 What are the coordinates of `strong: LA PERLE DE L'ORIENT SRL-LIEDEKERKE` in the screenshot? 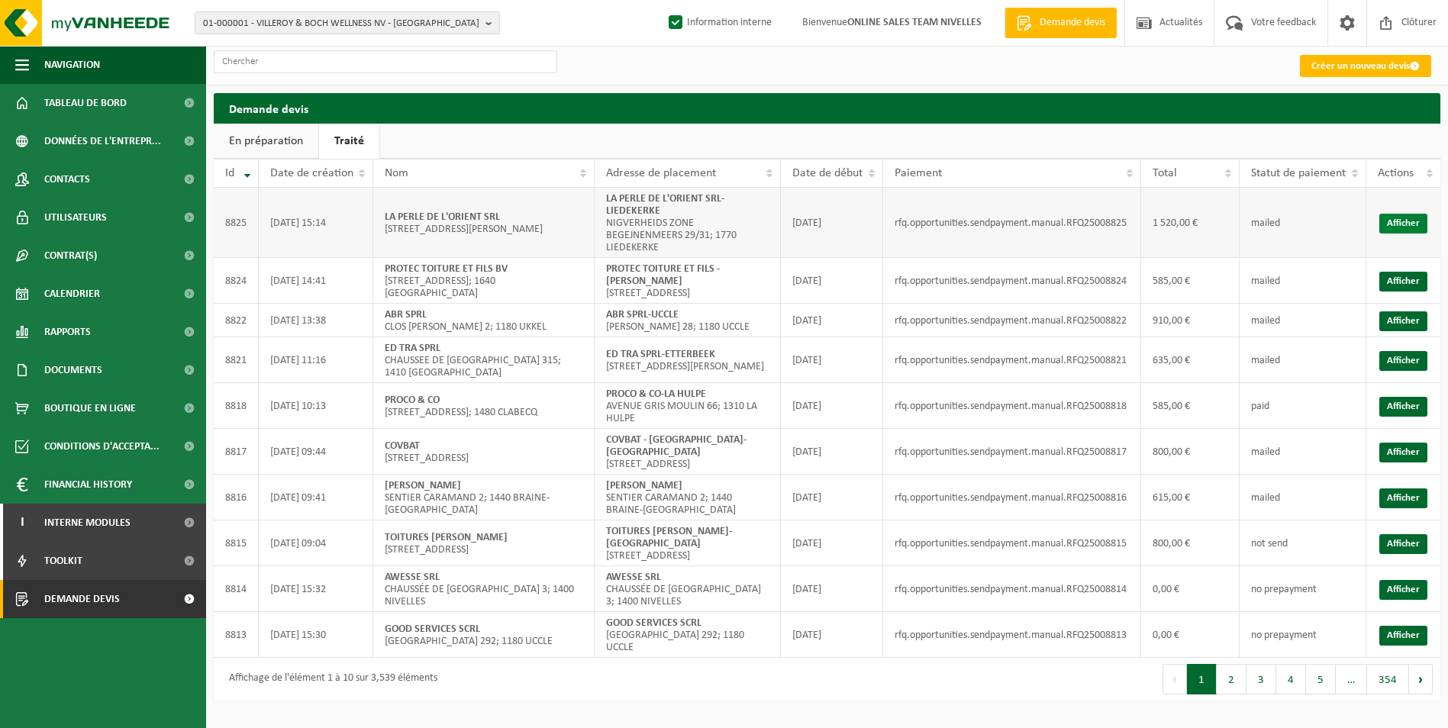 It's located at (665, 205).